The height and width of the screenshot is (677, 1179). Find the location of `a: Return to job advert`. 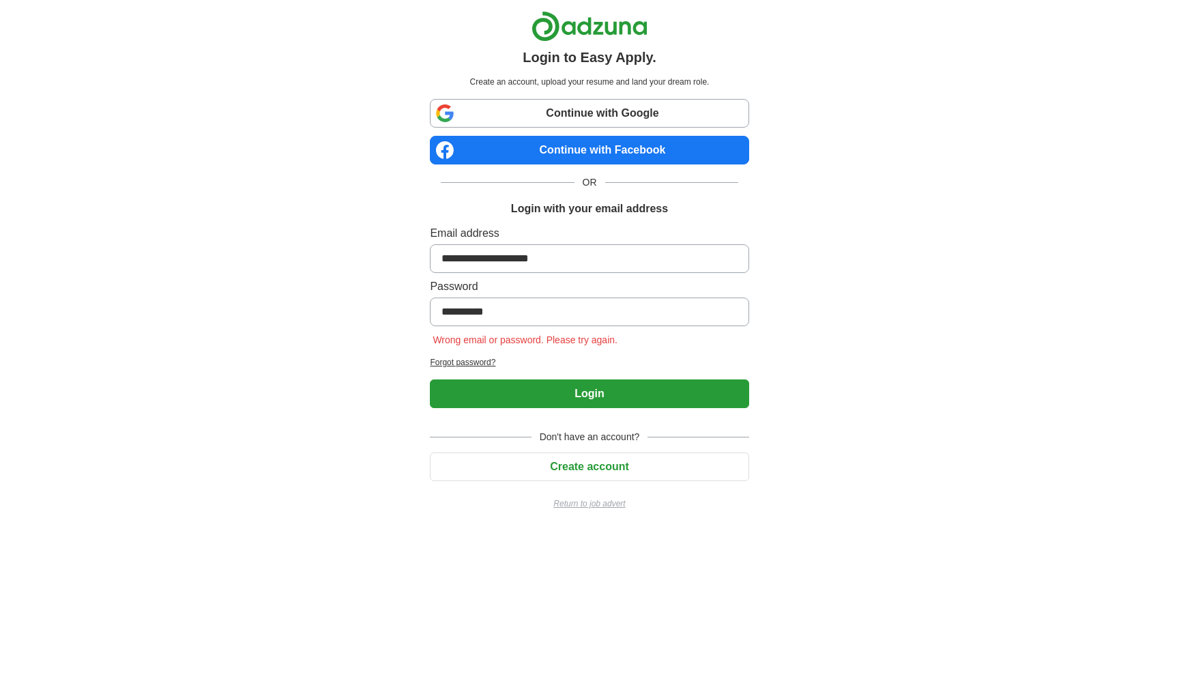

a: Return to job advert is located at coordinates (589, 503).